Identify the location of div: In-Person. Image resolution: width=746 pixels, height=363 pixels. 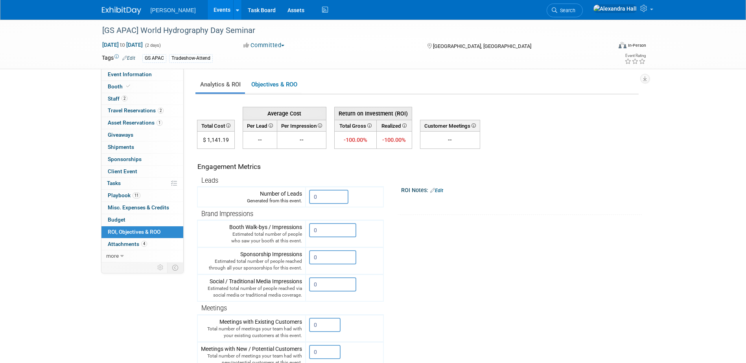
(637, 45).